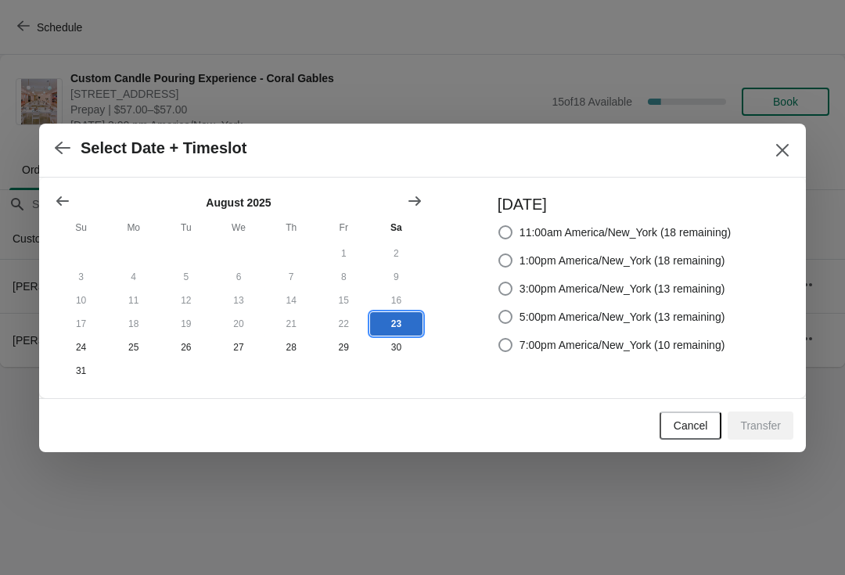 The image size is (845, 575). Describe the element at coordinates (396, 347) in the screenshot. I see `button: Saturday August 30 2025` at that location.